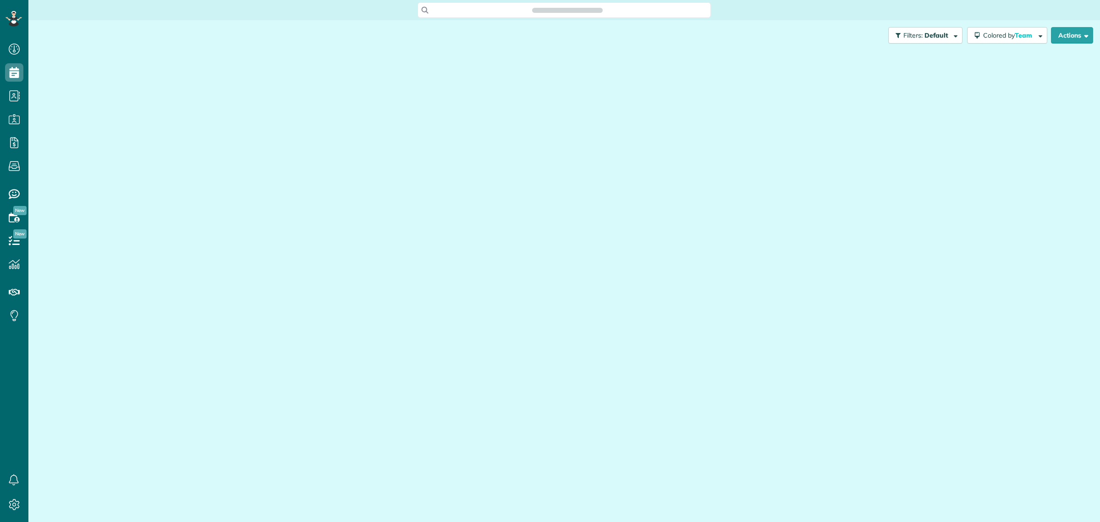 The width and height of the screenshot is (1100, 522). What do you see at coordinates (1024, 35) in the screenshot?
I see `span: Team` at bounding box center [1024, 35].